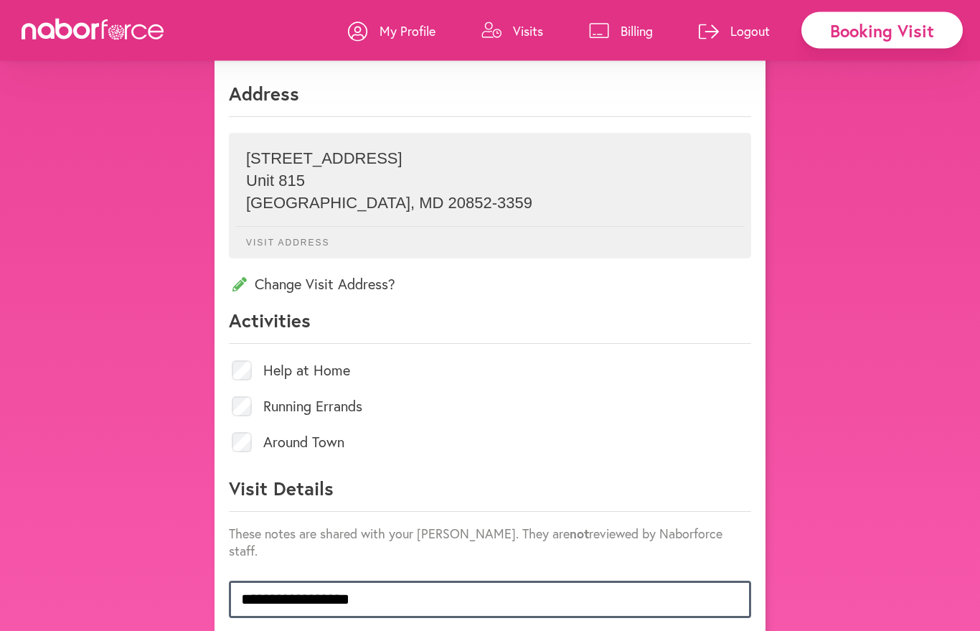 Image resolution: width=980 pixels, height=631 pixels. Describe the element at coordinates (528, 31) in the screenshot. I see `p: Visits` at that location.